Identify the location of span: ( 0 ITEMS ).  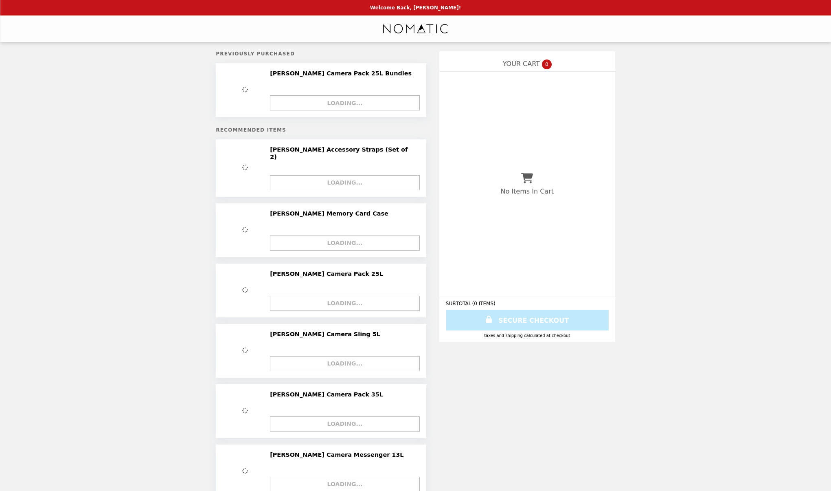
(483, 303).